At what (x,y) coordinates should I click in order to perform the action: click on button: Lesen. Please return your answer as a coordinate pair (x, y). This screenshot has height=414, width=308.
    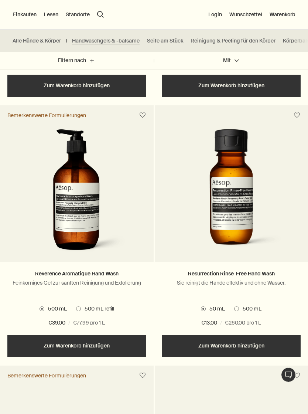
    Looking at the image, I should click on (51, 14).